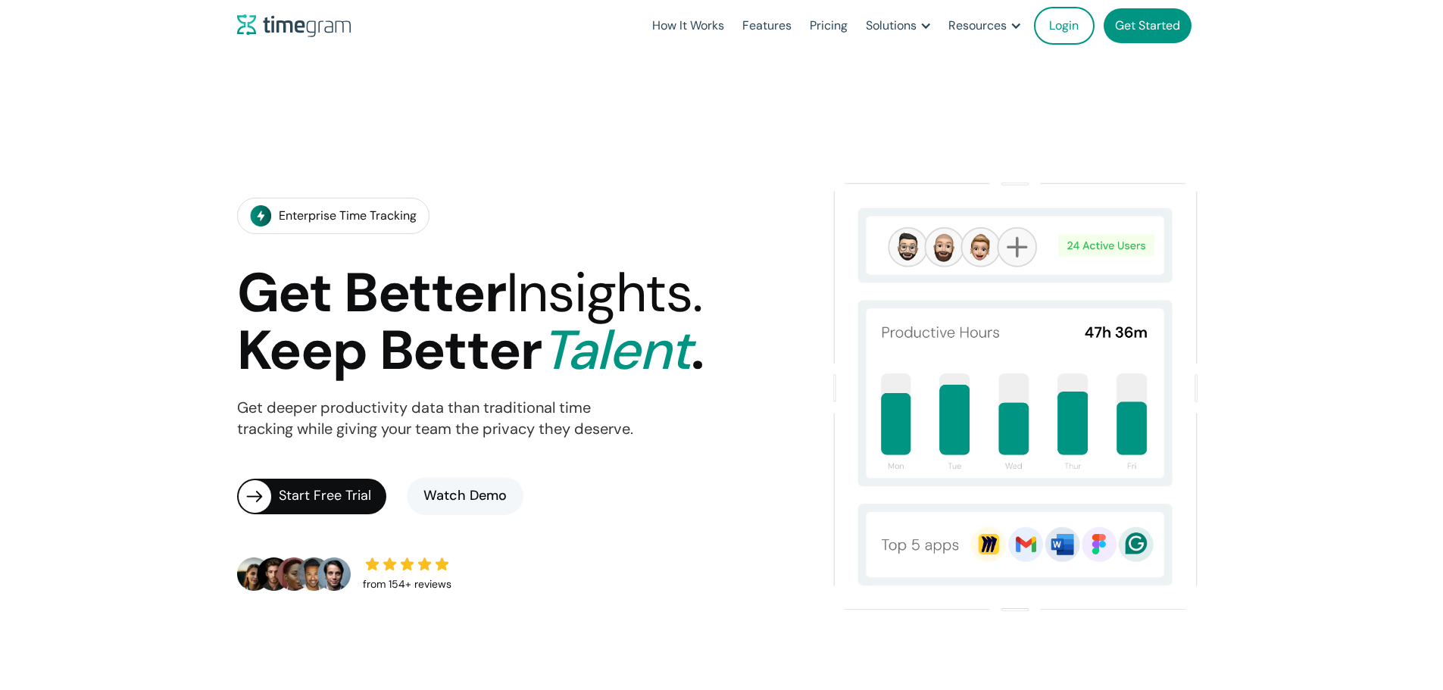  Describe the element at coordinates (1064, 26) in the screenshot. I see `a: Login` at that location.